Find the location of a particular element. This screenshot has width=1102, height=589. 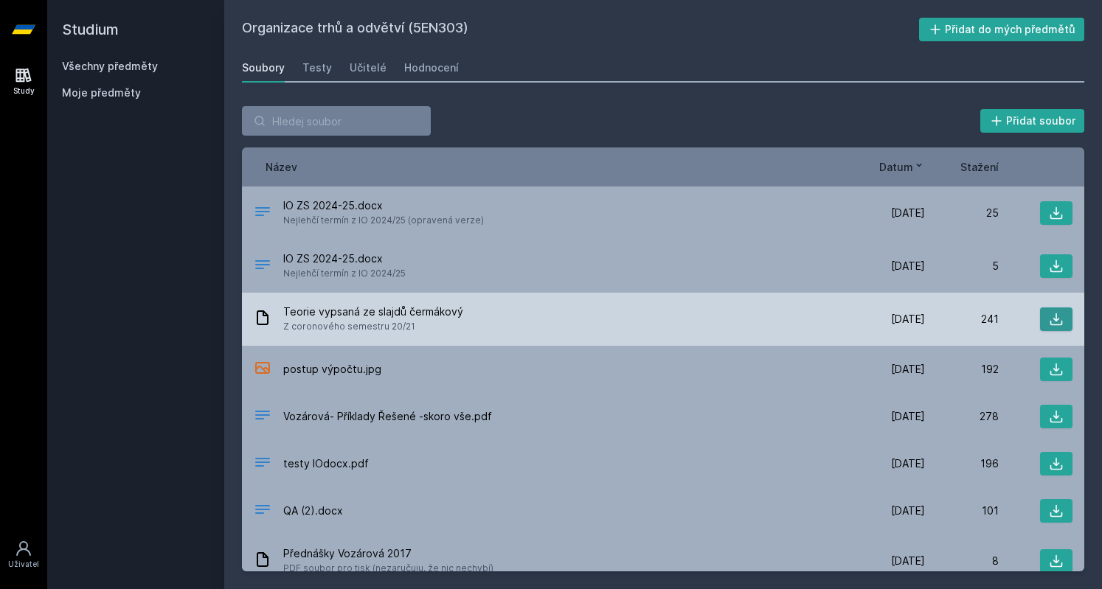

span: Název is located at coordinates (281, 167).